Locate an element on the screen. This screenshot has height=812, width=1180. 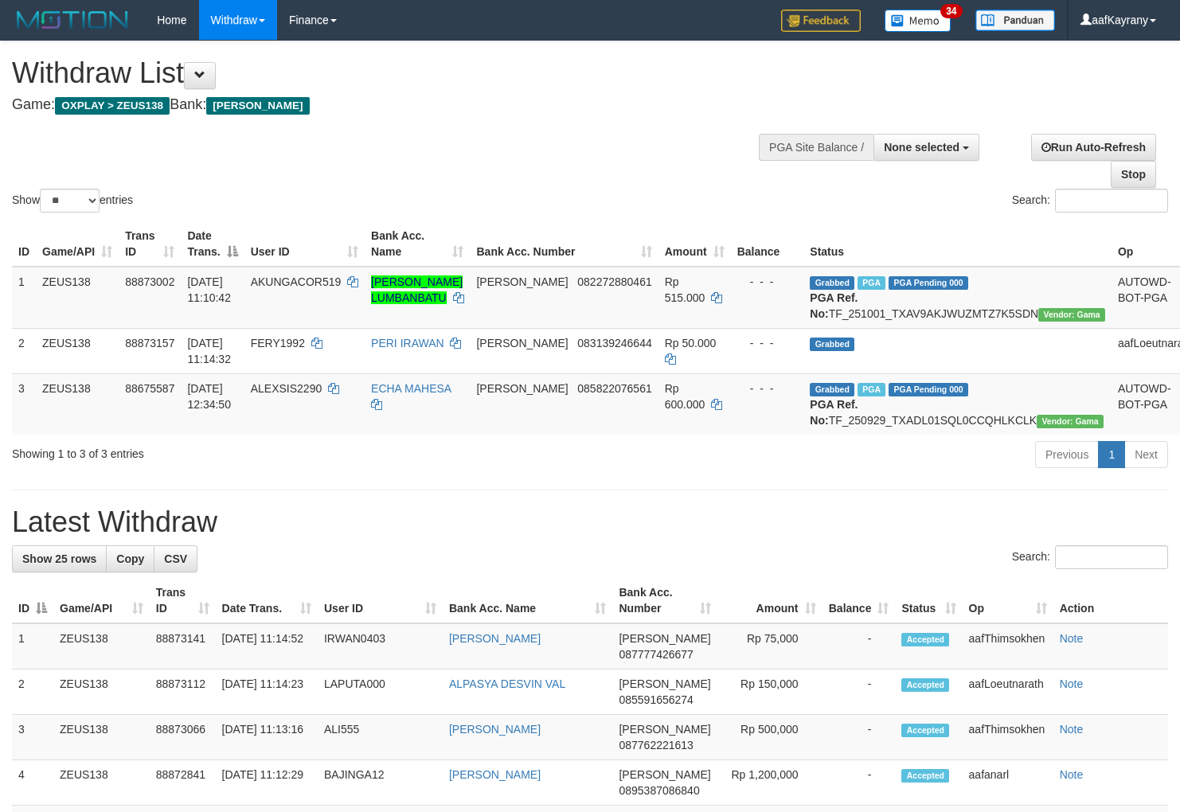
td: 88873066 is located at coordinates (182, 737).